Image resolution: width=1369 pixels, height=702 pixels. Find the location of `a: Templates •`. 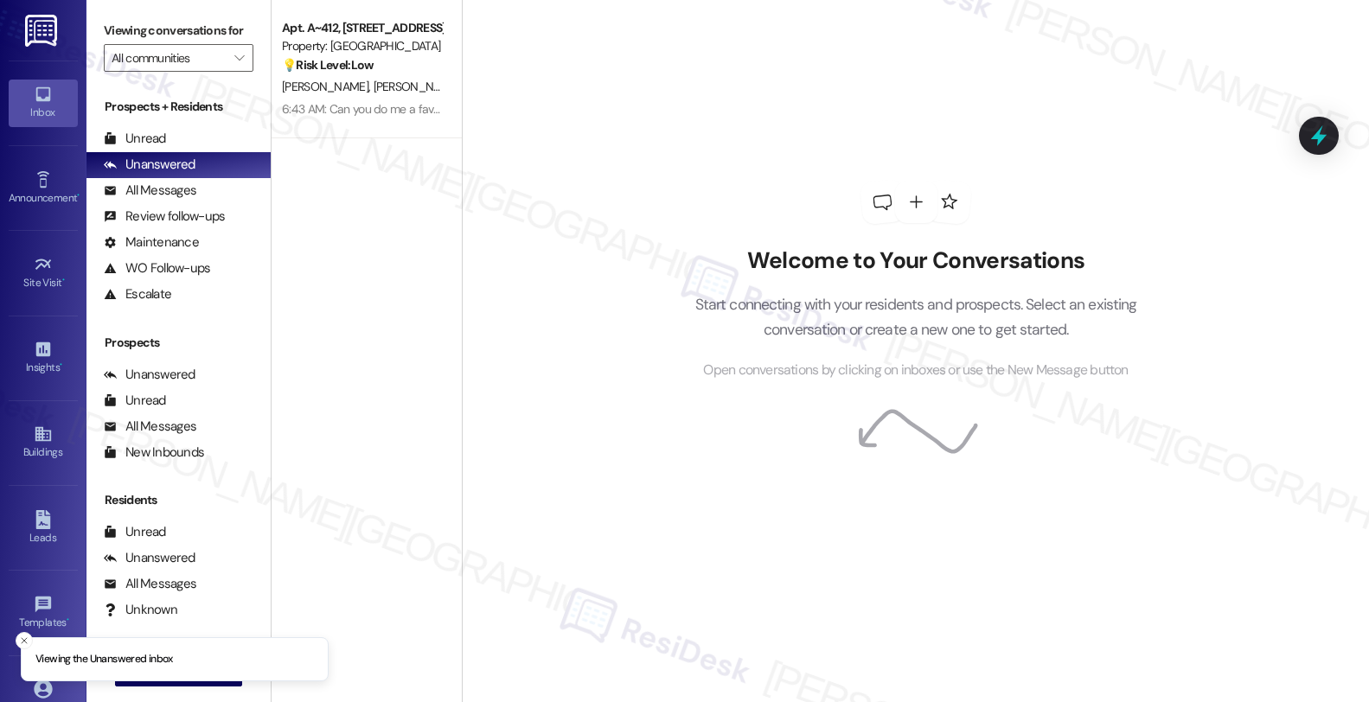

a: Templates • is located at coordinates (43, 613).